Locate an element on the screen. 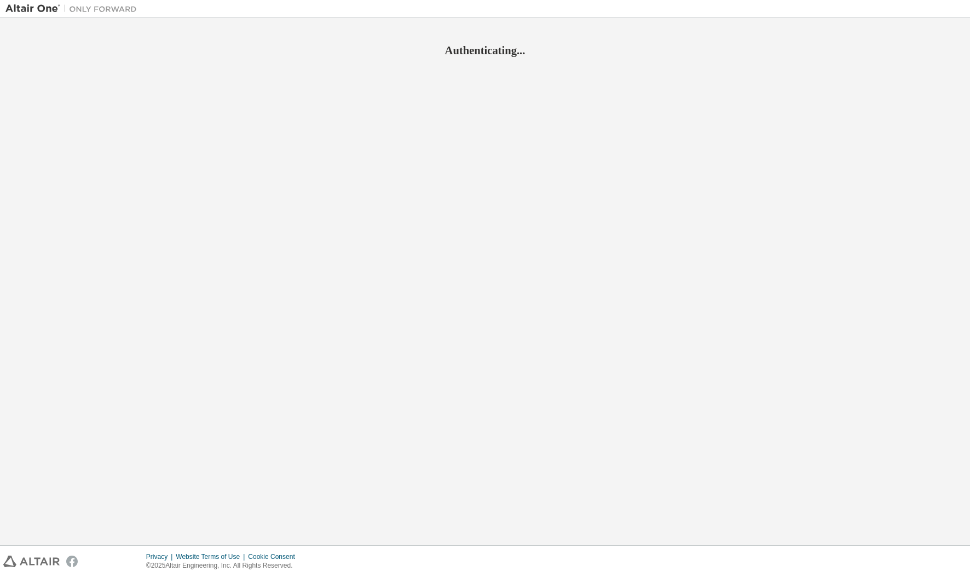 This screenshot has width=970, height=577. img: facebook.svg is located at coordinates (72, 561).